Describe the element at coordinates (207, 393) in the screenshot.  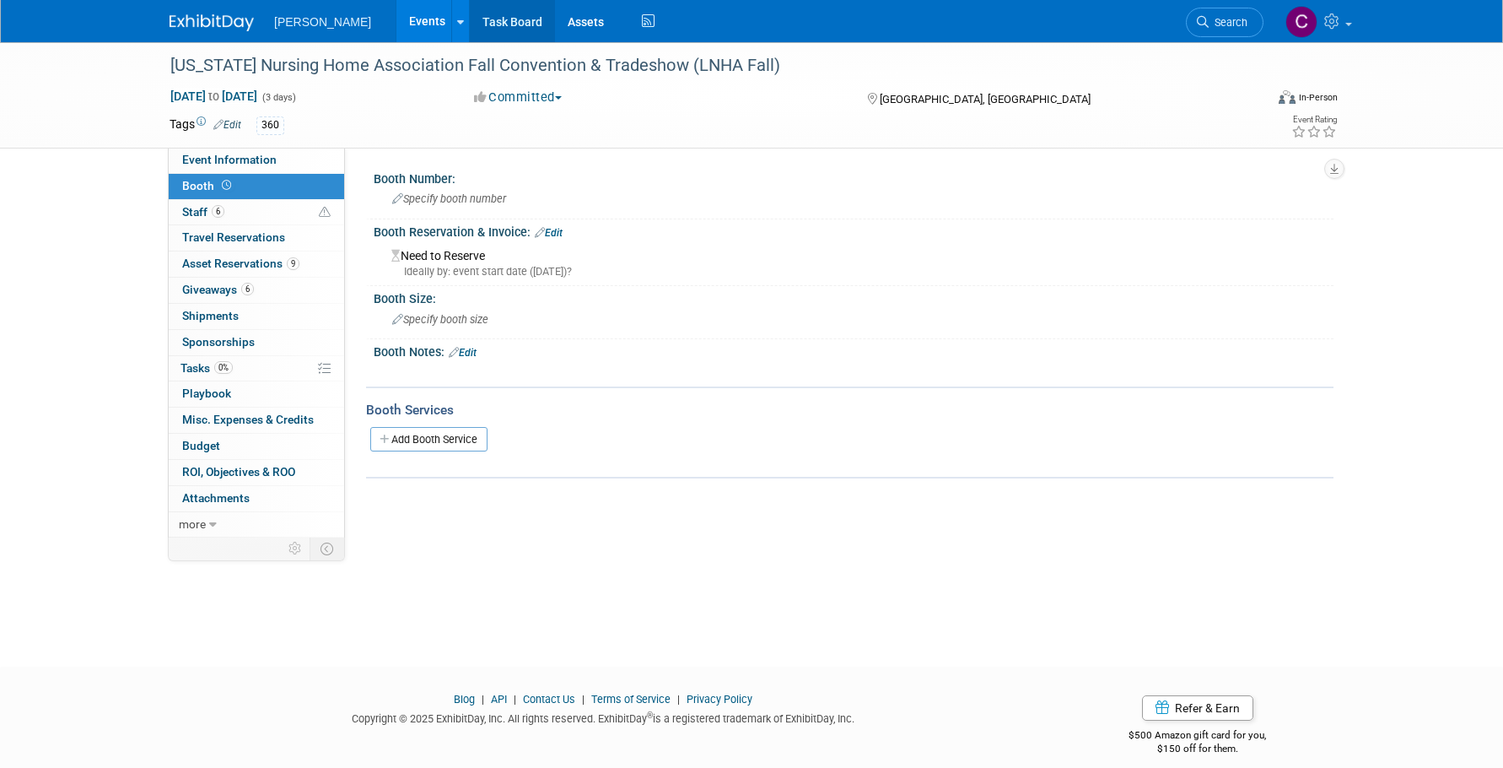
I see `span: Playbook` at that location.